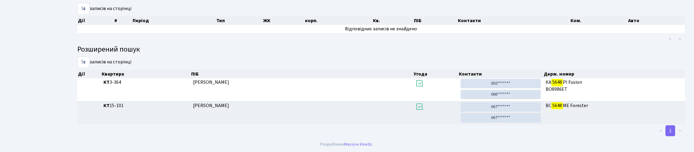  Describe the element at coordinates (381, 49) in the screenshot. I see `h4: Розширений пошук` at that location.